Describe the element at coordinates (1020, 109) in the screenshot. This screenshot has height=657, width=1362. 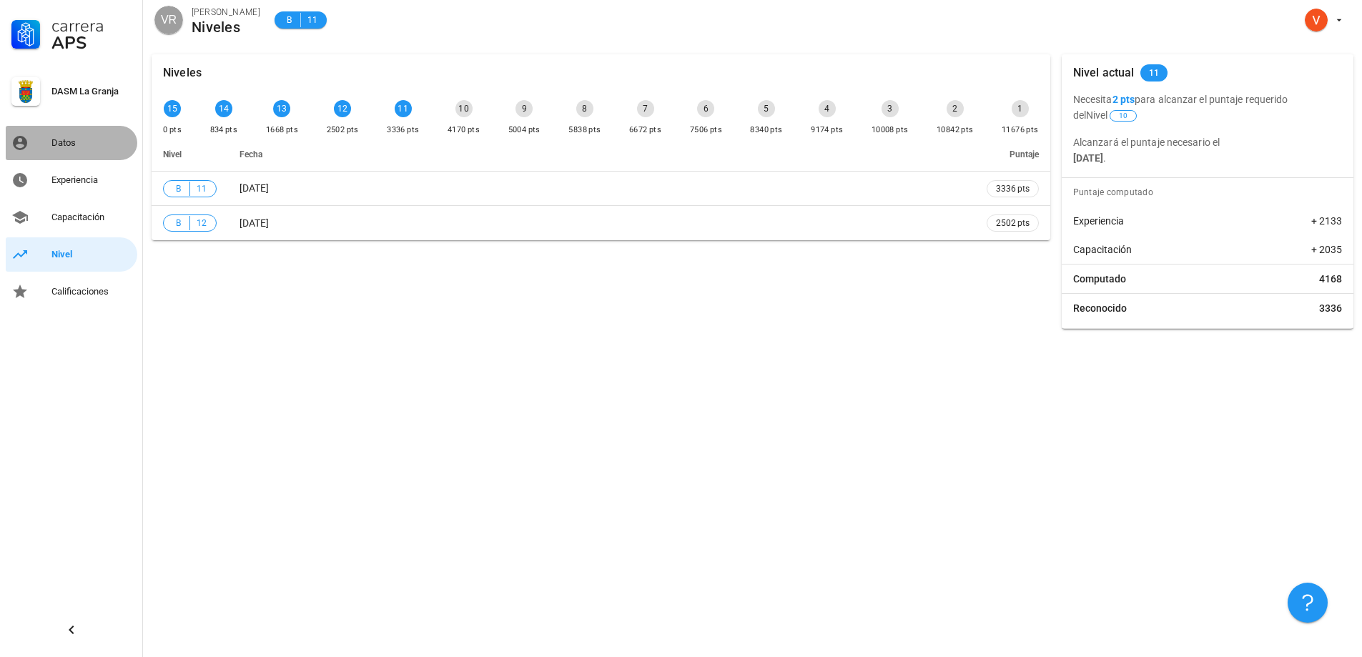
I see `div: 1` at that location.